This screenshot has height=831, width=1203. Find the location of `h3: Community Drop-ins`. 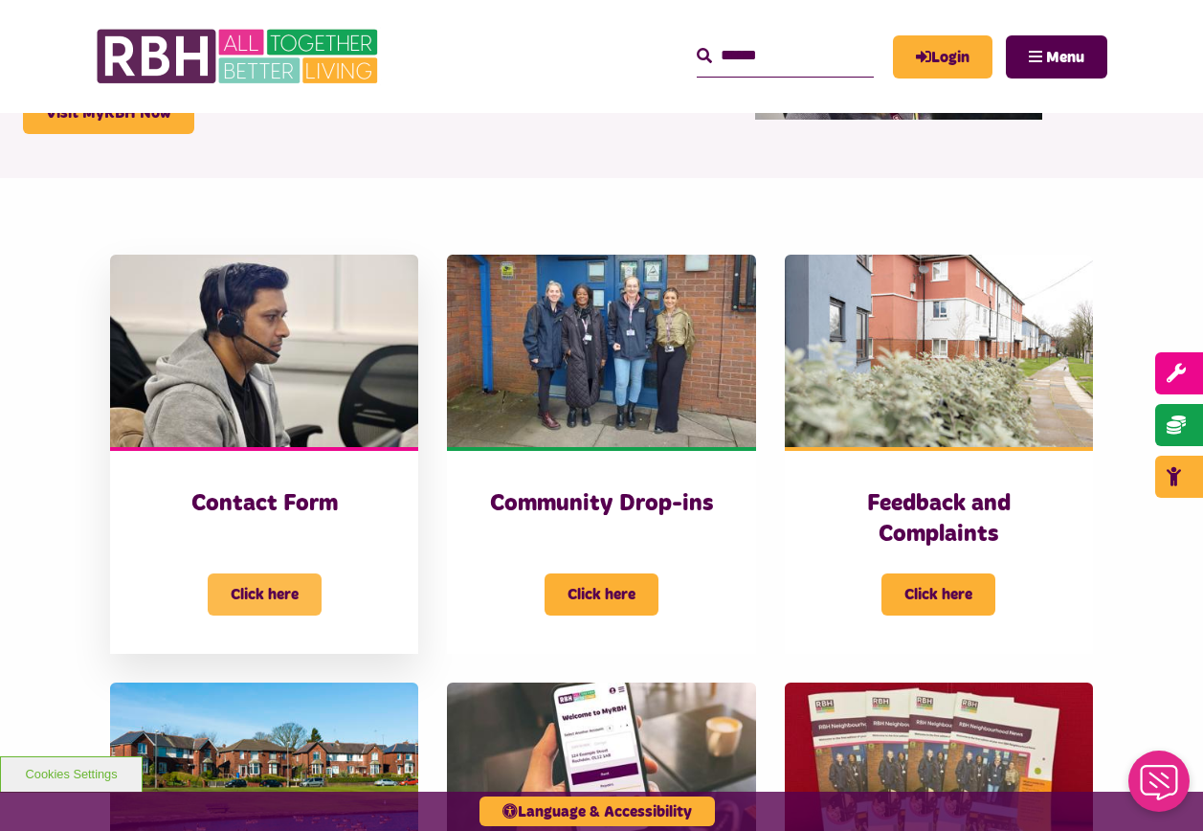

h3: Community Drop-ins is located at coordinates (601, 504).